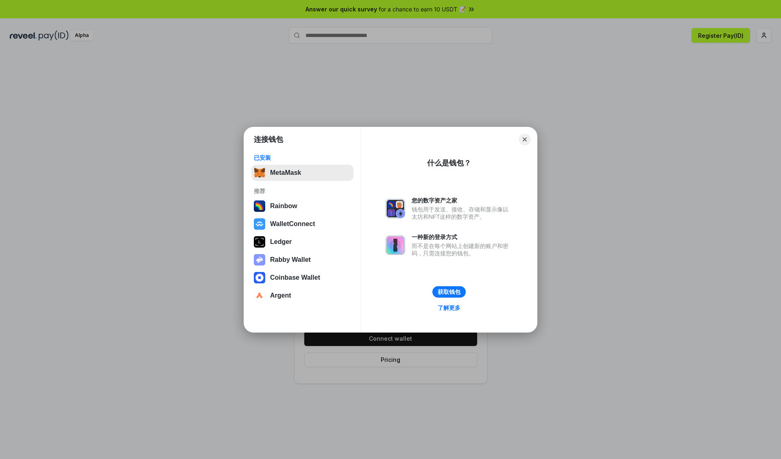 Image resolution: width=781 pixels, height=459 pixels. I want to click on a: 了解更多, so click(449, 308).